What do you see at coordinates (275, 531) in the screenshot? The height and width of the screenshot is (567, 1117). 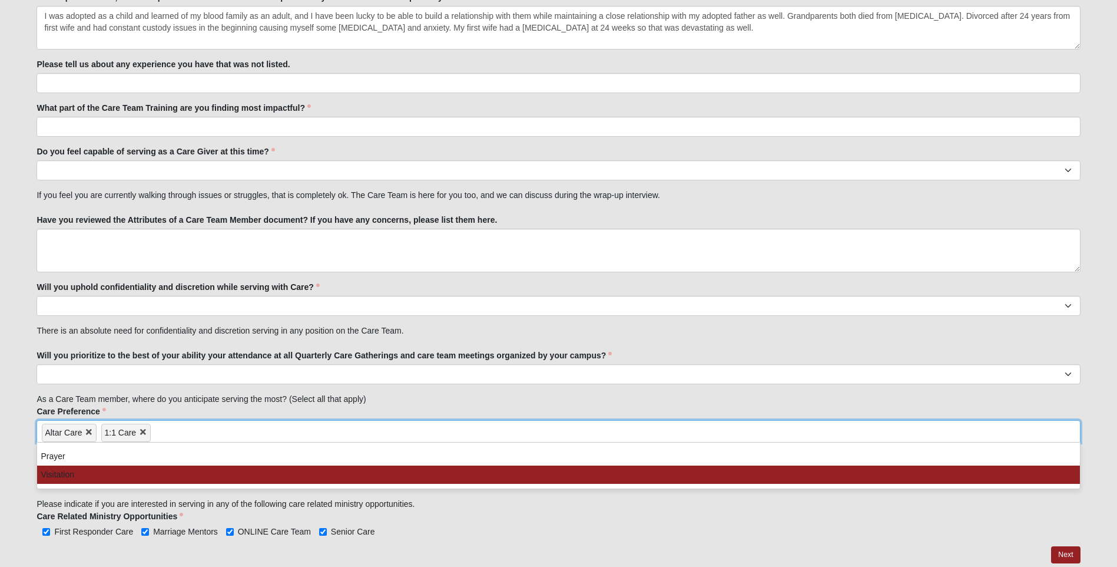 I see `span: ONLINE Care Team` at bounding box center [275, 531].